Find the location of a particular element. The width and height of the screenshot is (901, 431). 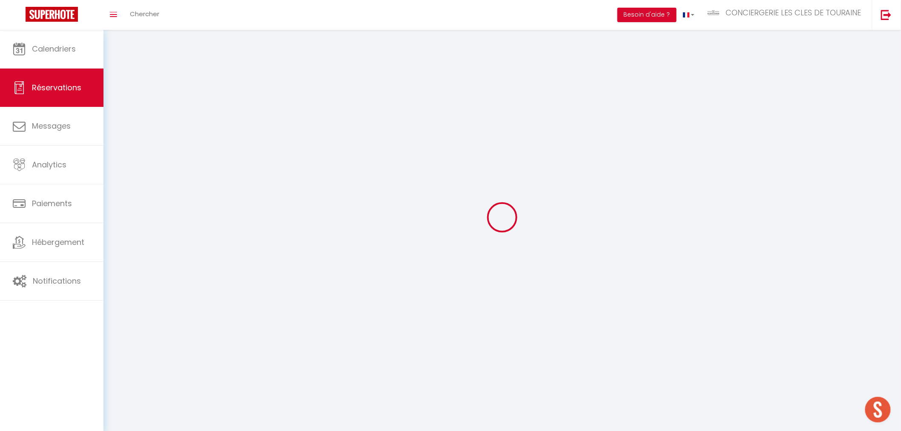

span: Hébergement is located at coordinates (58, 242).